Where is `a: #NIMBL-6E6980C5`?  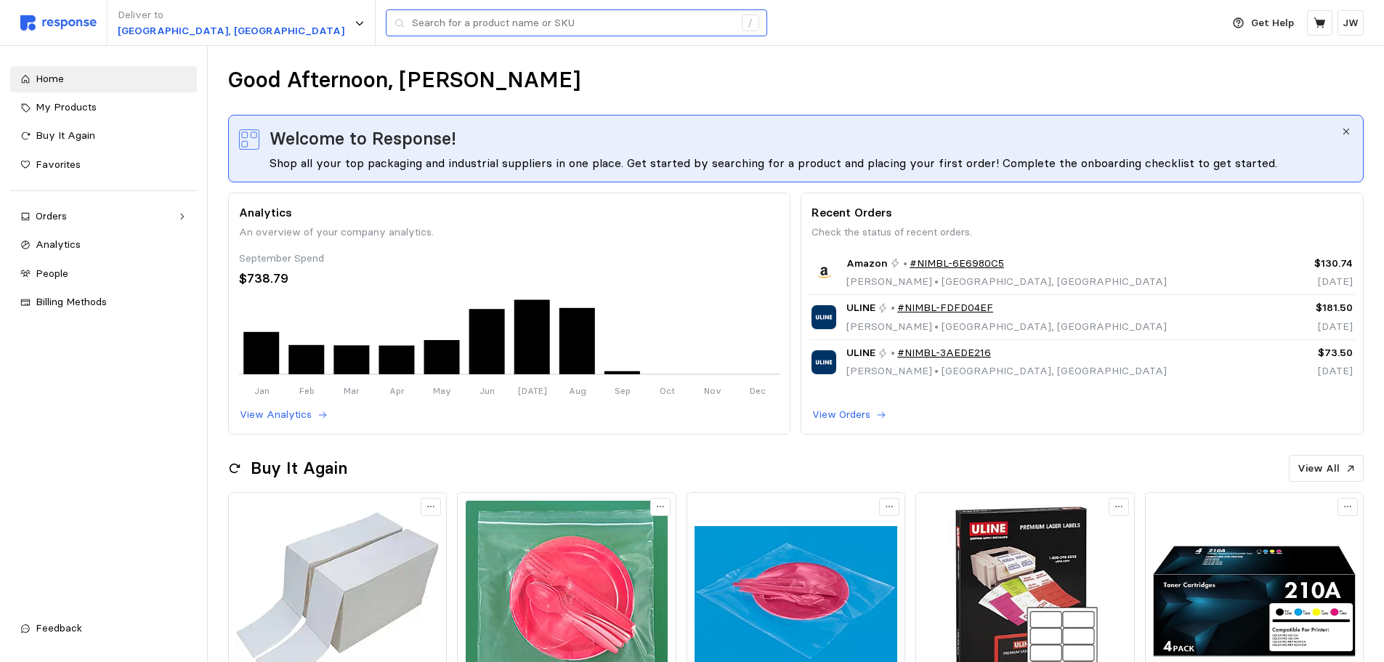 a: #NIMBL-6E6980C5 is located at coordinates (957, 264).